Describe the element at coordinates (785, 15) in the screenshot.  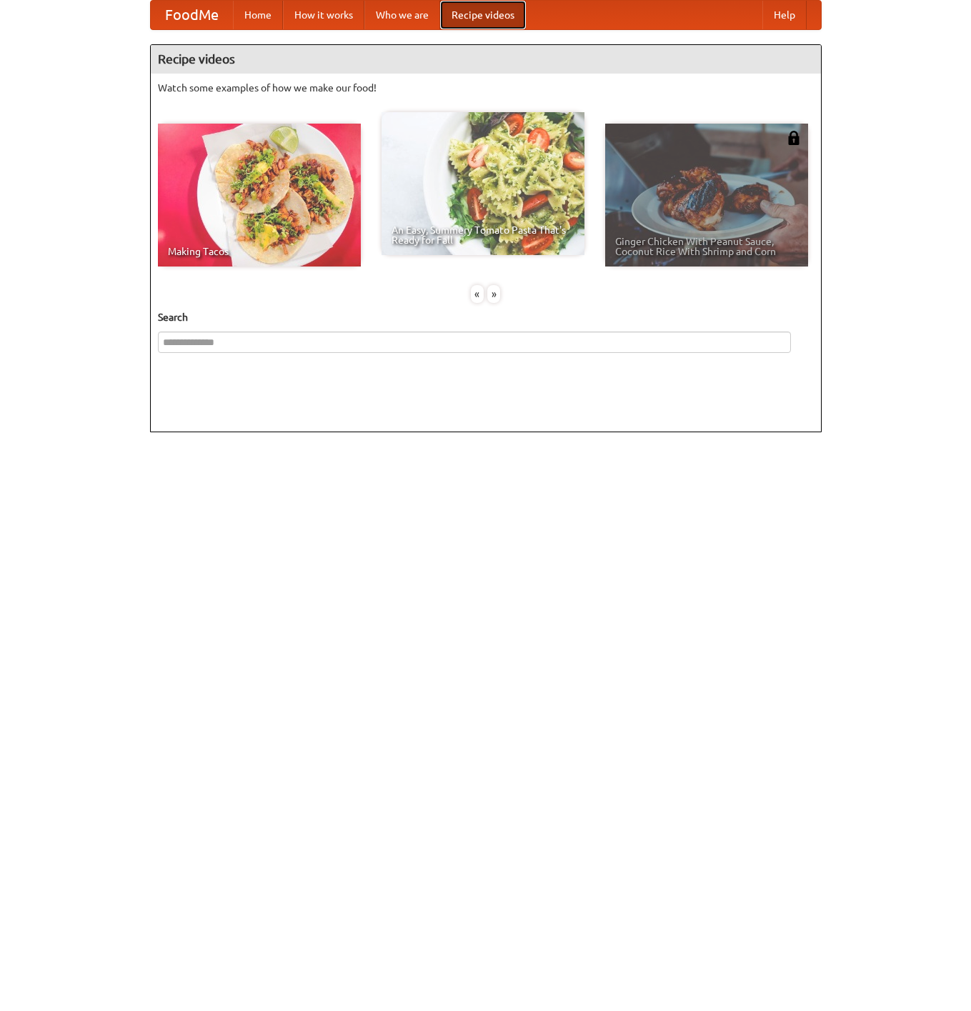
I see `a: Help` at that location.